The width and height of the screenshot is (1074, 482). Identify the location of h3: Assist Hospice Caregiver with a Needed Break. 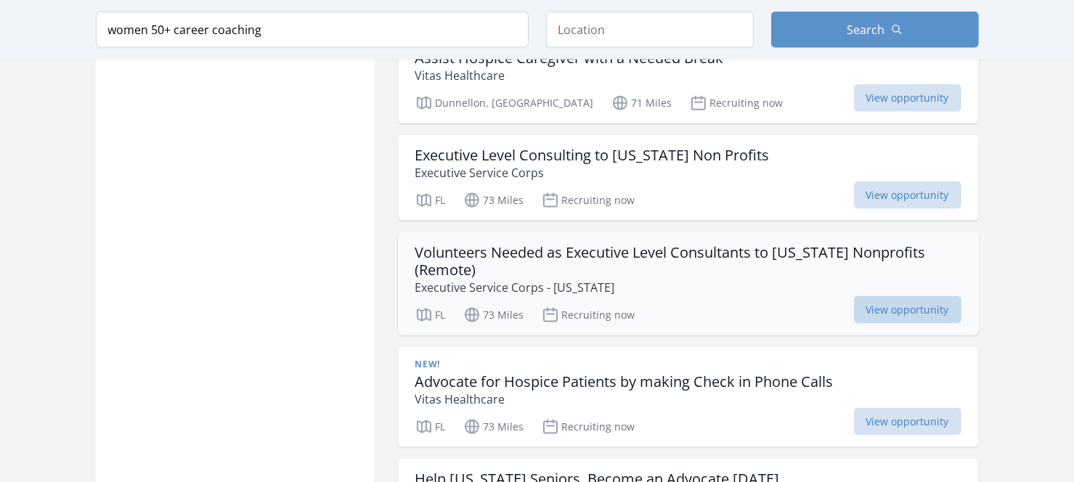
(569, 58).